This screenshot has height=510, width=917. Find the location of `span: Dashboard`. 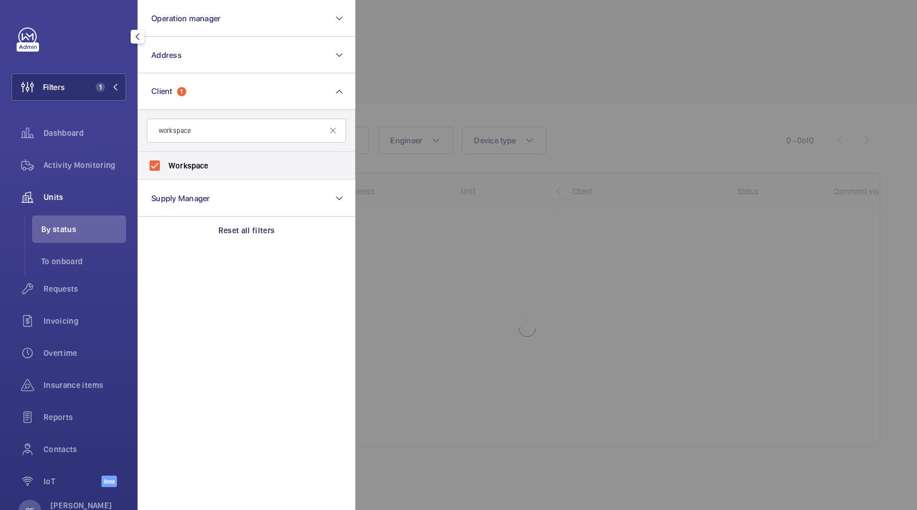

span: Dashboard is located at coordinates (85, 133).